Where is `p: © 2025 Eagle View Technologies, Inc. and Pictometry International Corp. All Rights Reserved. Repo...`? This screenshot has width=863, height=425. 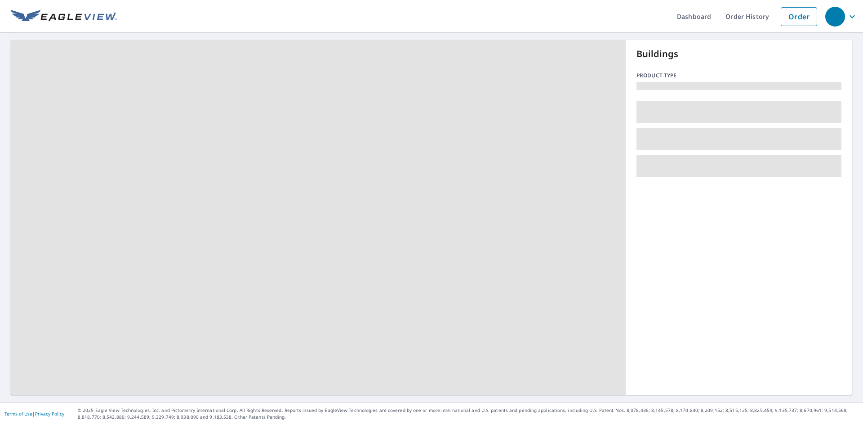
p: © 2025 Eagle View Technologies, Inc. and Pictometry International Corp. All Rights Reserved. Repo... is located at coordinates (468, 414).